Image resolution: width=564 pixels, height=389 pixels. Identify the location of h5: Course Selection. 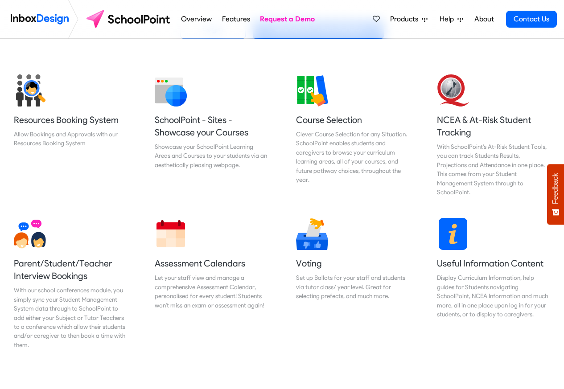
(353, 120).